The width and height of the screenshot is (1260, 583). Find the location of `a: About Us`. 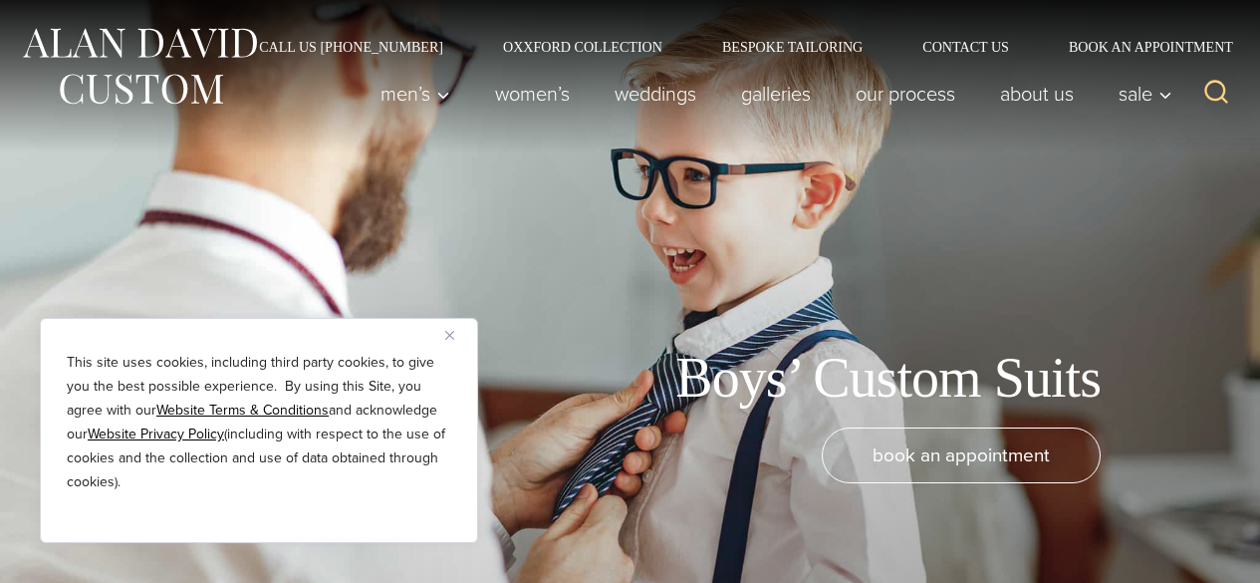

a: About Us is located at coordinates (1037, 94).